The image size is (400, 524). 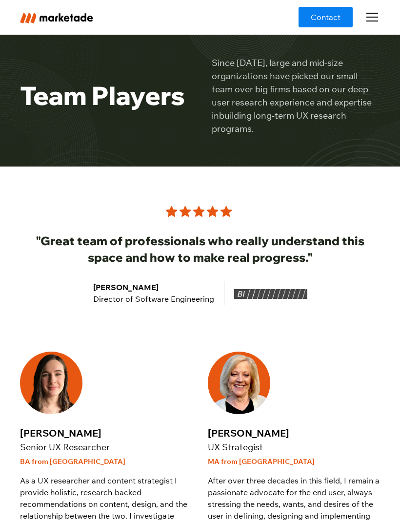 What do you see at coordinates (104, 96) in the screenshot?
I see `h1: Team Players` at bounding box center [104, 96].